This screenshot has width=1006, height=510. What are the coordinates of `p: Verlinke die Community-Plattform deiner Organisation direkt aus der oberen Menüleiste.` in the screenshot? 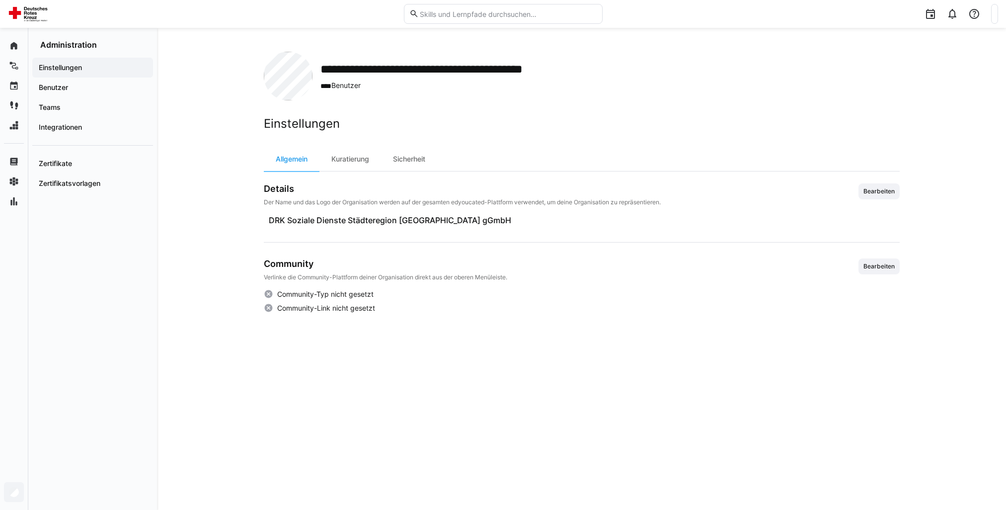 It's located at (386, 277).